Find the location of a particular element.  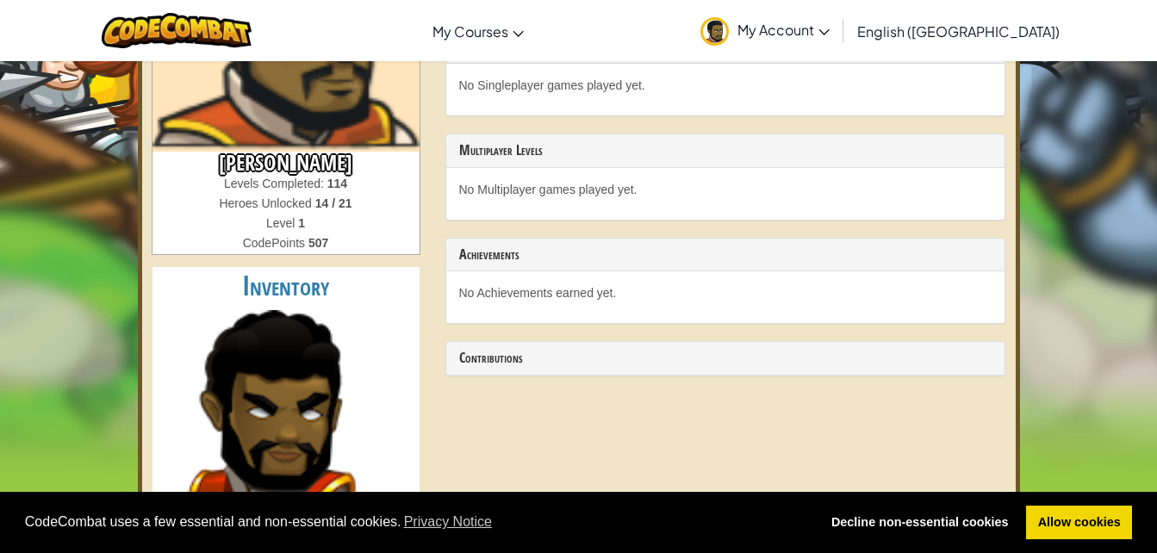

a: learn more about cookies is located at coordinates (448, 522).